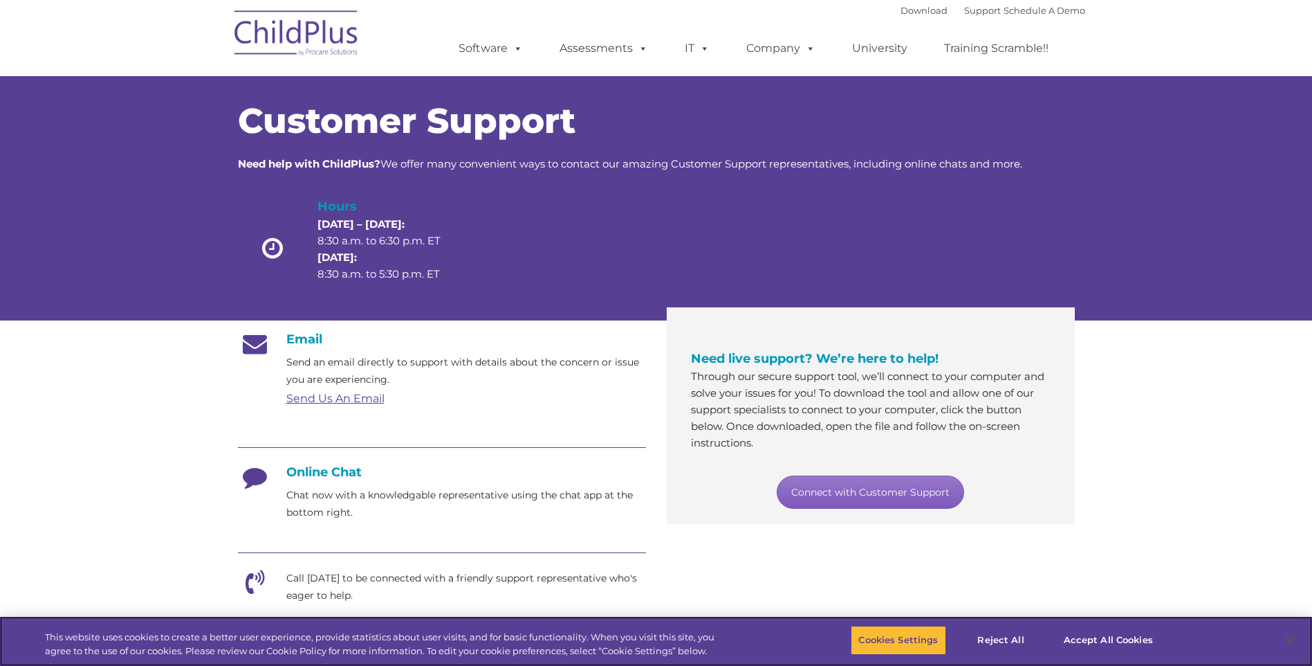 The width and height of the screenshot is (1312, 666). Describe the element at coordinates (871, 410) in the screenshot. I see `p: Through our secure support tool, we’ll connect to your computer and solve your issues for you! To...` at that location.